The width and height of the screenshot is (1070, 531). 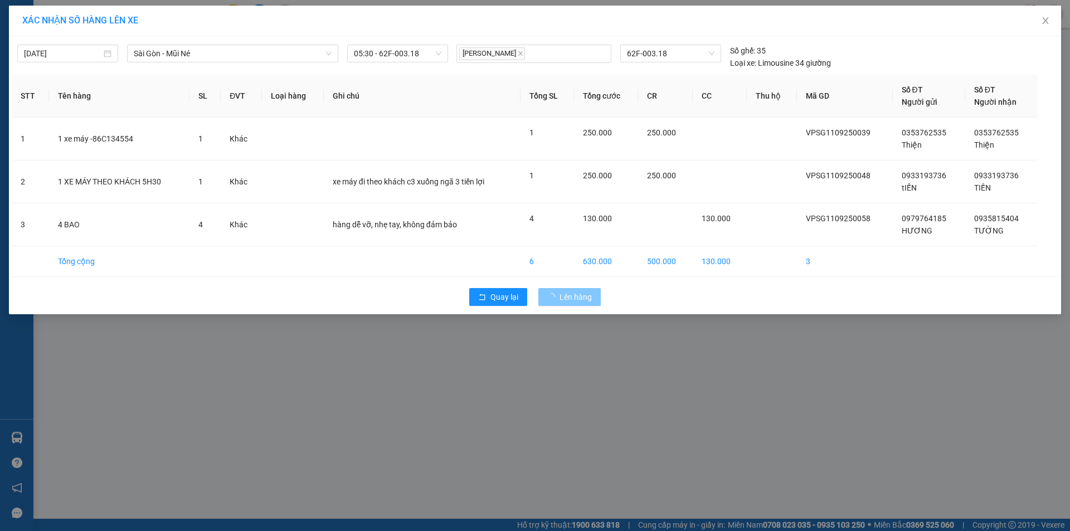 What do you see at coordinates (924, 218) in the screenshot?
I see `span: 0979764185` at bounding box center [924, 218].